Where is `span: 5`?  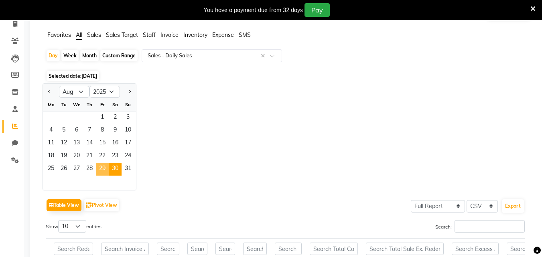
span: 5 is located at coordinates (64, 131).